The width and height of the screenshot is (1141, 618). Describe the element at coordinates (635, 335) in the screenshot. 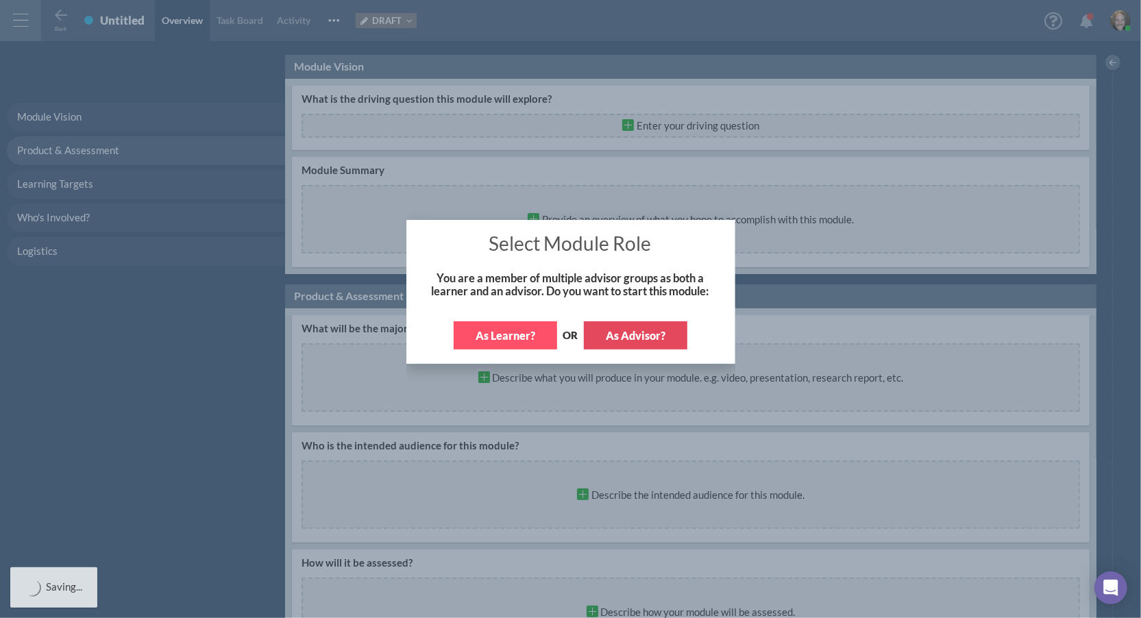

I see `button: As Advisor?` at that location.